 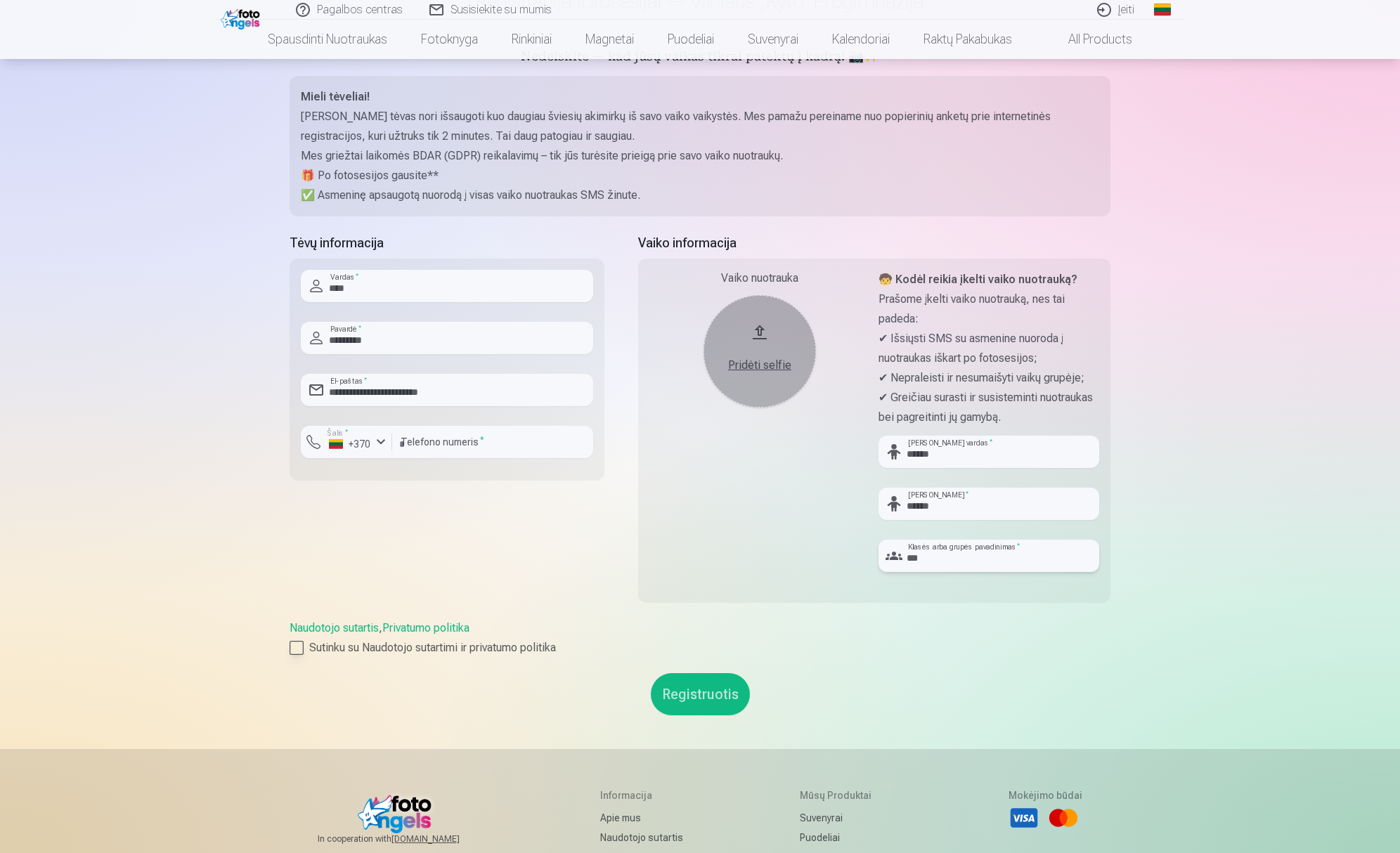 What do you see at coordinates (609, 39) in the screenshot?
I see `a: Magnetai` at bounding box center [609, 39].